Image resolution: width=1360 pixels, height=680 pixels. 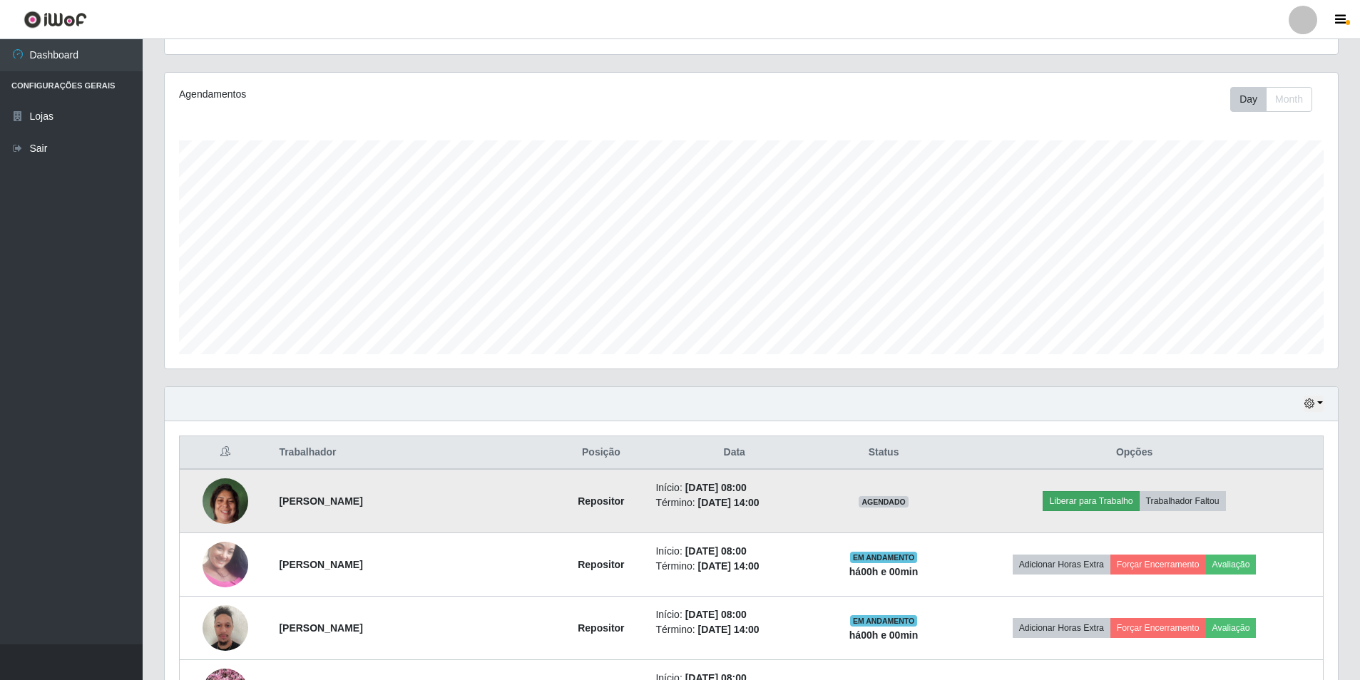 What do you see at coordinates (884, 502) in the screenshot?
I see `span: AGENDADO` at bounding box center [884, 502].